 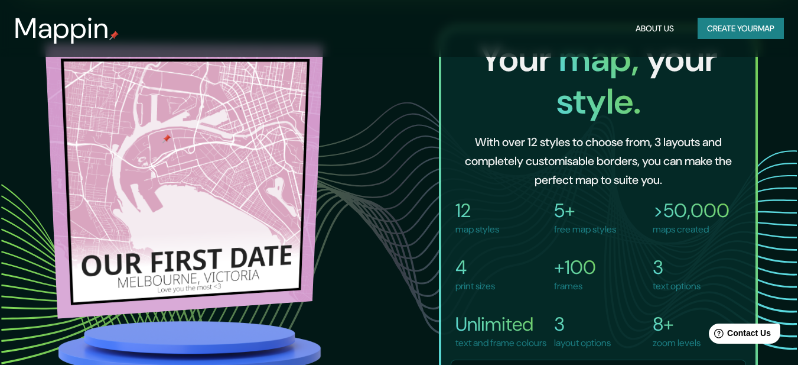 What do you see at coordinates (475, 286) in the screenshot?
I see `p: print sizes` at bounding box center [475, 286].